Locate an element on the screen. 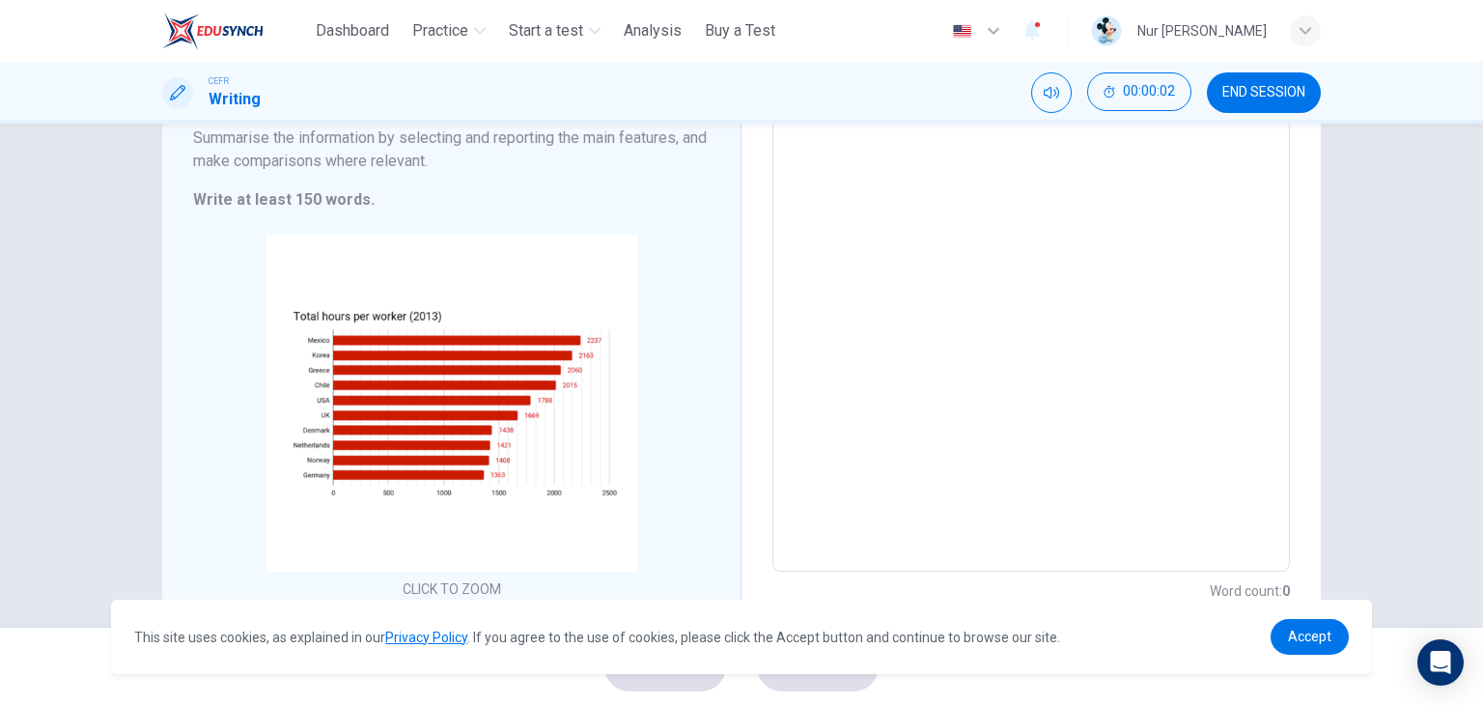 The height and width of the screenshot is (705, 1483). span: Dashboard is located at coordinates (352, 31).